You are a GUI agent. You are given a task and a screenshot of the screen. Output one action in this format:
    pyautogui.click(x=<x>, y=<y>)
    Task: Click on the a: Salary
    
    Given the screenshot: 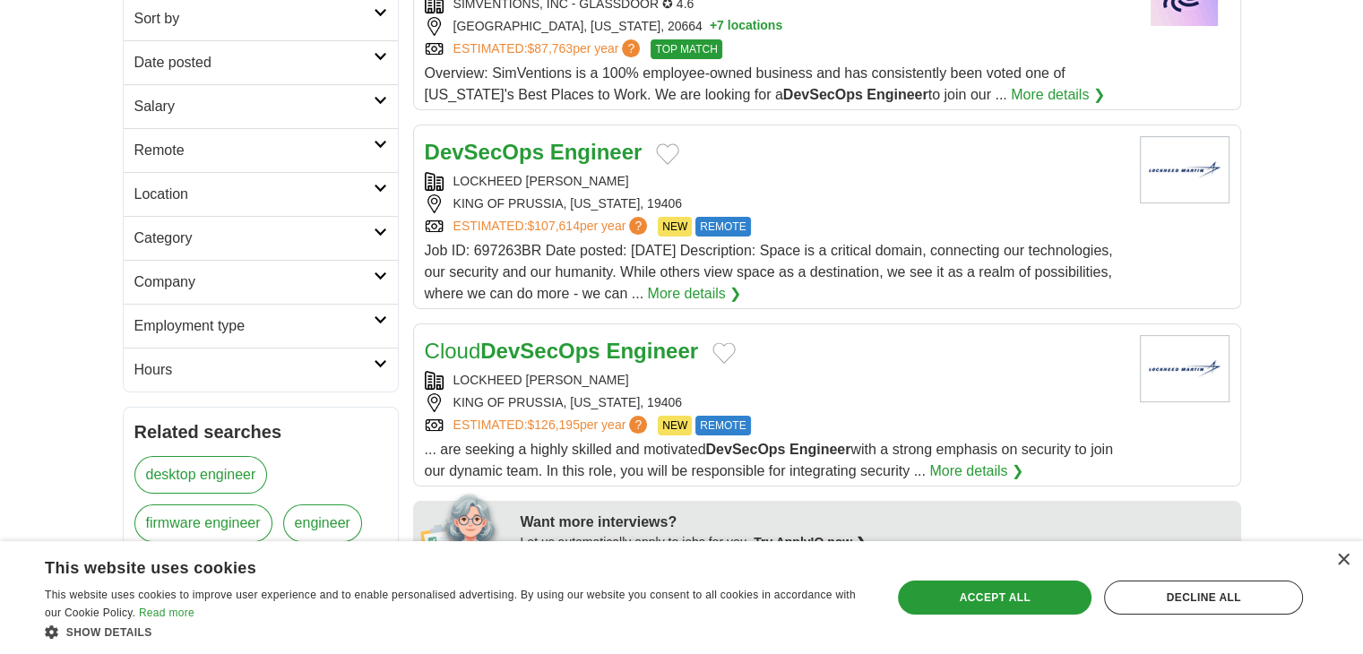 What is the action you would take?
    pyautogui.click(x=261, y=106)
    